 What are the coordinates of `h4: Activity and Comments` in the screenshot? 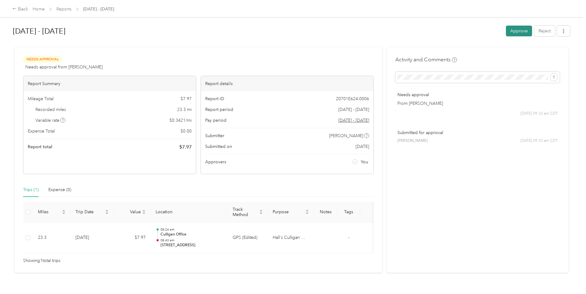 It's located at (426, 59).